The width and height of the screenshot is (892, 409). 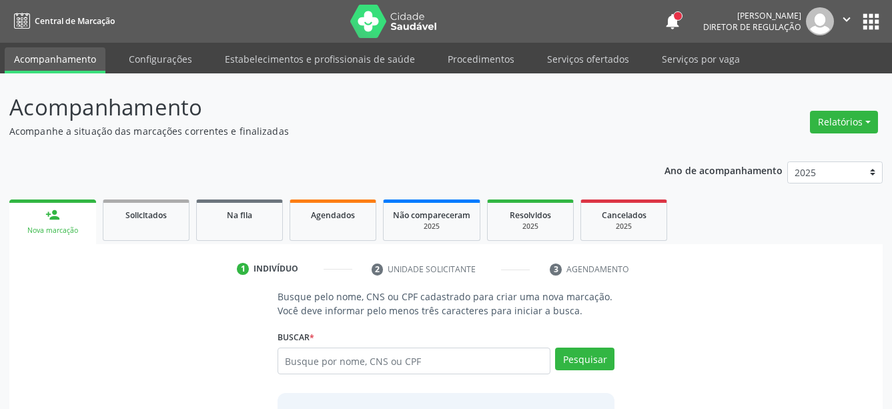 What do you see at coordinates (820, 21) in the screenshot?
I see `img: img` at bounding box center [820, 21].